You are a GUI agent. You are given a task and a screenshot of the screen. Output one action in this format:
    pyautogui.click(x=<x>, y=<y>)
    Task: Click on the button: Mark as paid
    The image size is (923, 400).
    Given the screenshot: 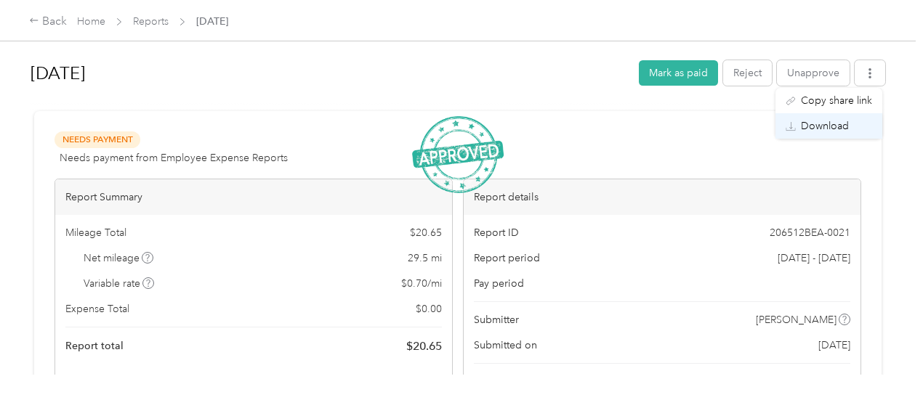 What is the action you would take?
    pyautogui.click(x=678, y=73)
    